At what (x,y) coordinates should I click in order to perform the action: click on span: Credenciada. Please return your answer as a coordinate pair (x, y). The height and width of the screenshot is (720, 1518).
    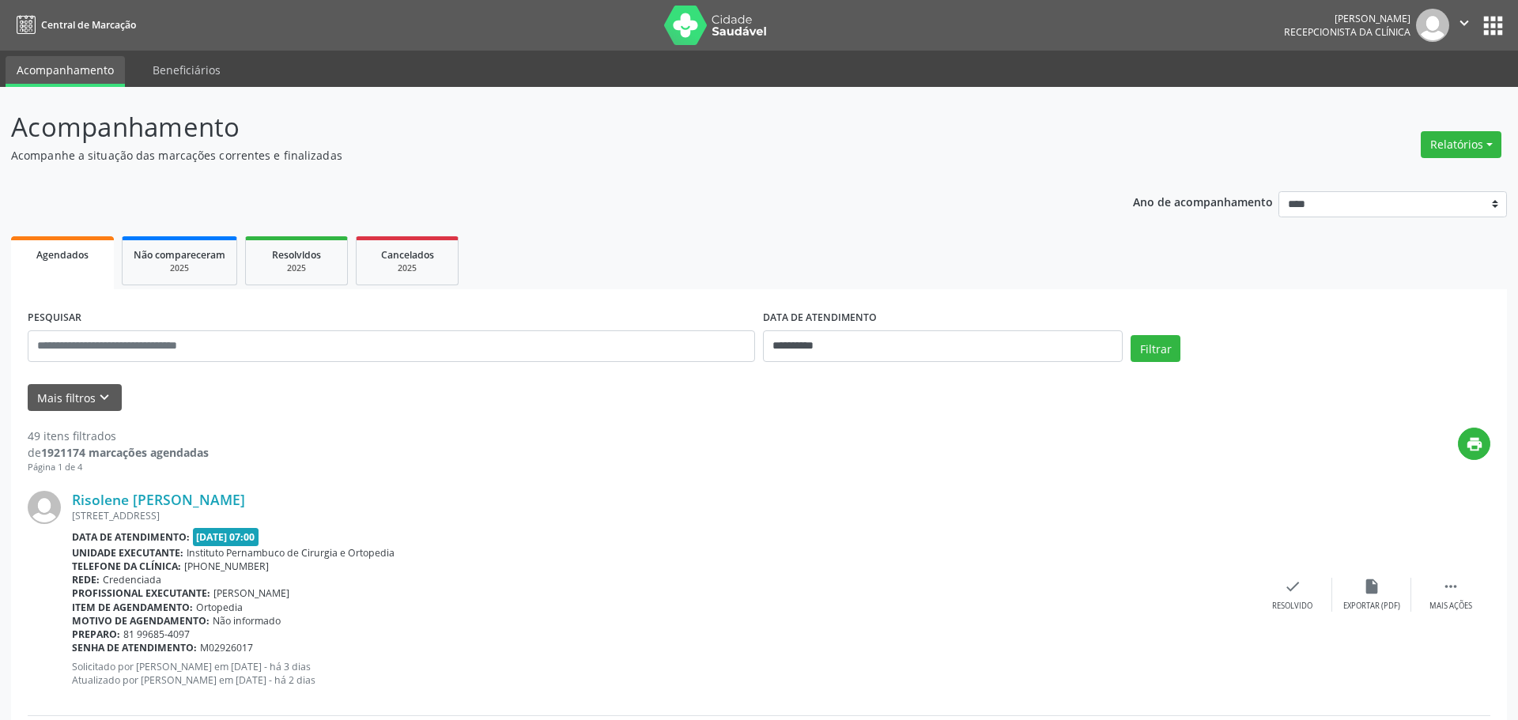
    Looking at the image, I should click on (132, 580).